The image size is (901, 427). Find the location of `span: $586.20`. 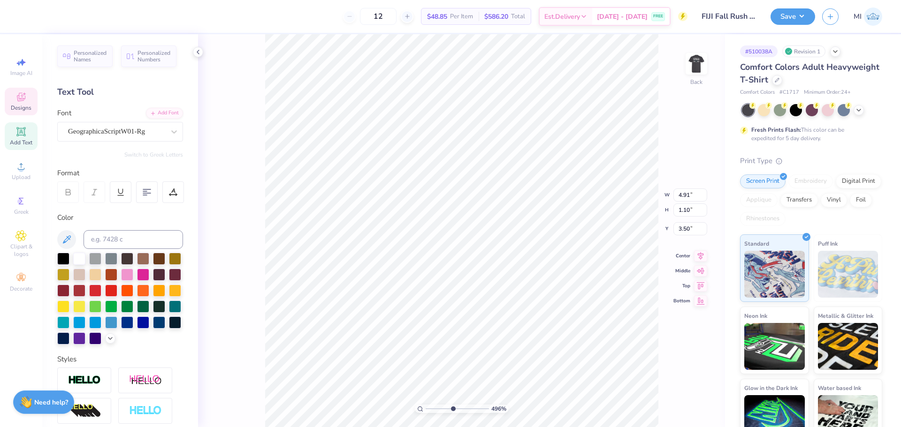

span: $586.20 is located at coordinates (496, 16).